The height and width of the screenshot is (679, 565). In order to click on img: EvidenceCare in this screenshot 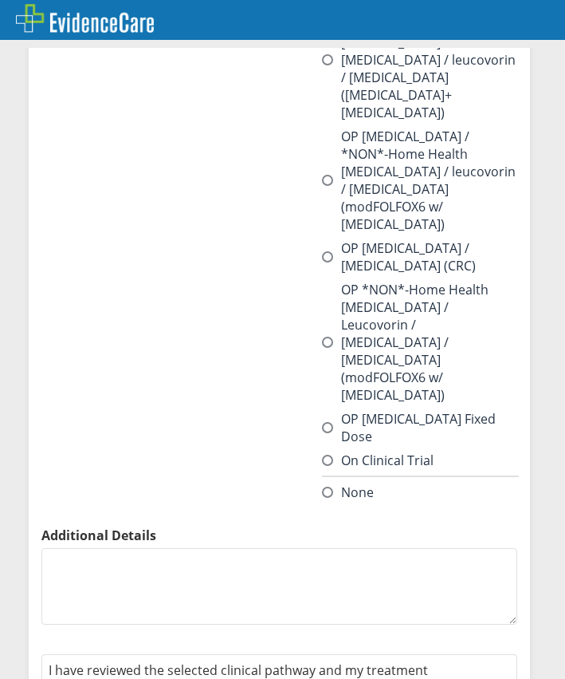, I will do `click(85, 18)`.